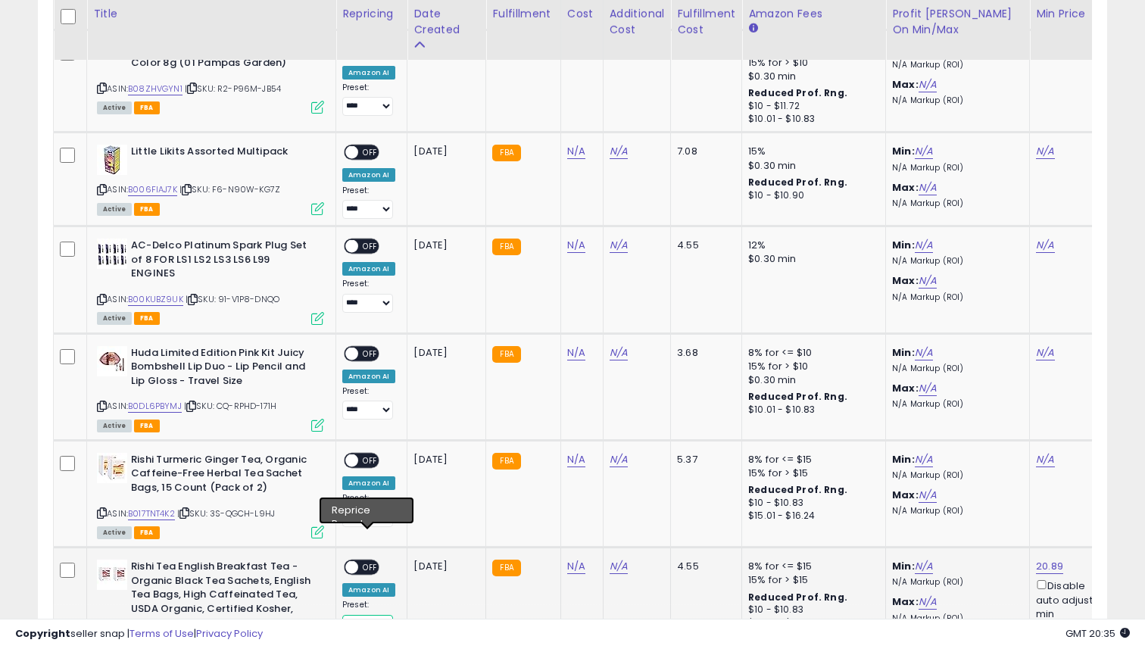 The width and height of the screenshot is (1145, 649). I want to click on div: $10 - $10.90, so click(811, 195).